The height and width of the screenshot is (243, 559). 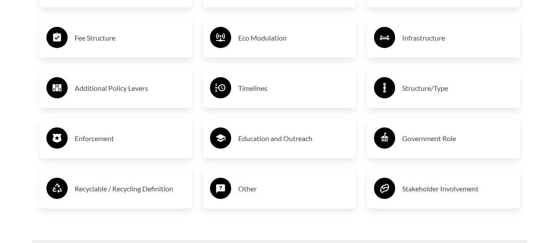 I want to click on h3: Stakeholder Involvement, so click(x=457, y=189).